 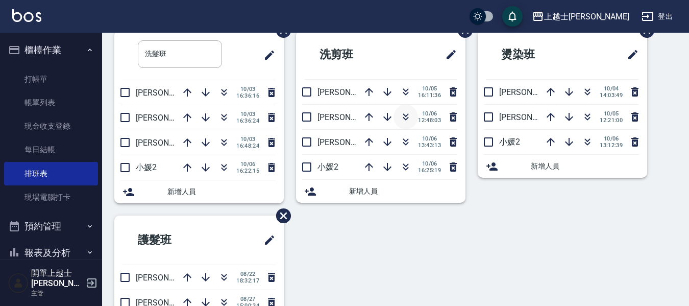 What do you see at coordinates (51, 103) in the screenshot?
I see `a: 帳單列表` at bounding box center [51, 103].